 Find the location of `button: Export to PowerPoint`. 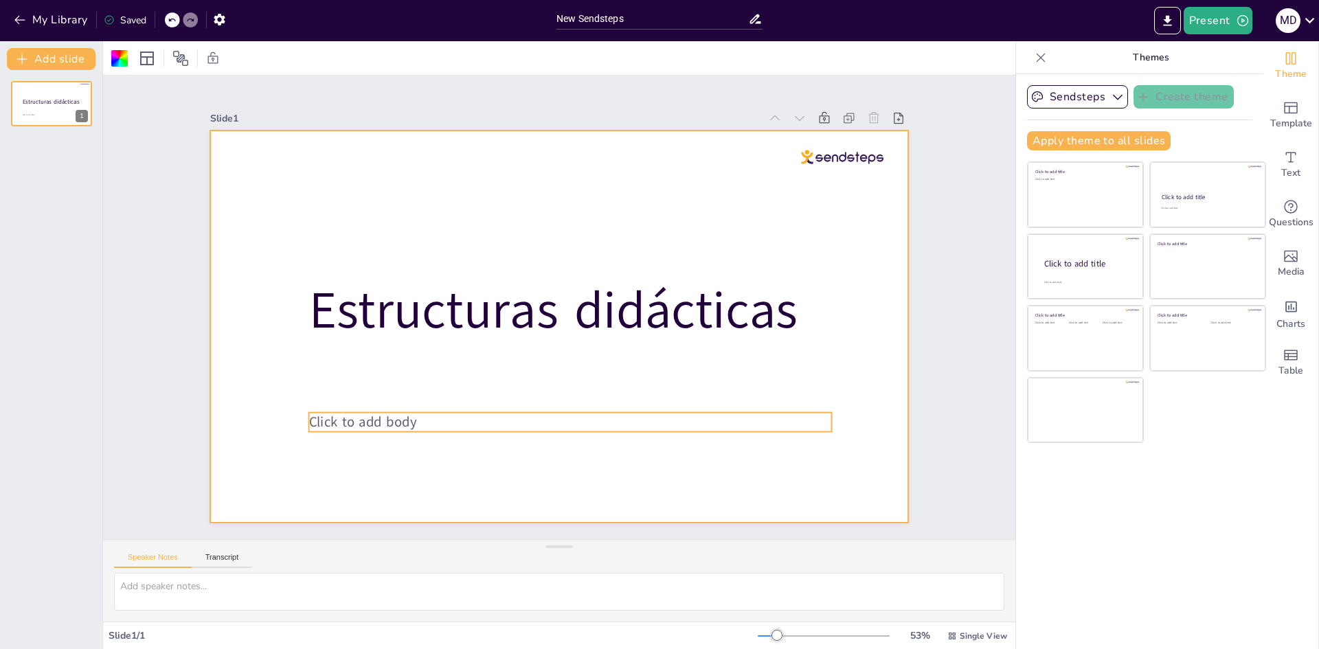

button: Export to PowerPoint is located at coordinates (1167, 21).